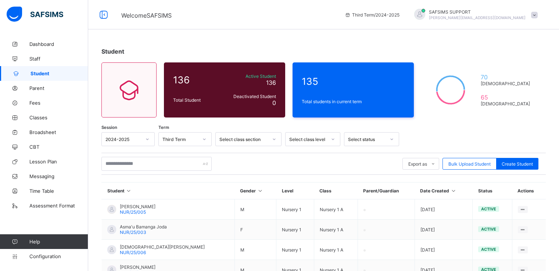 The image size is (559, 271). I want to click on span: 70, so click(507, 77).